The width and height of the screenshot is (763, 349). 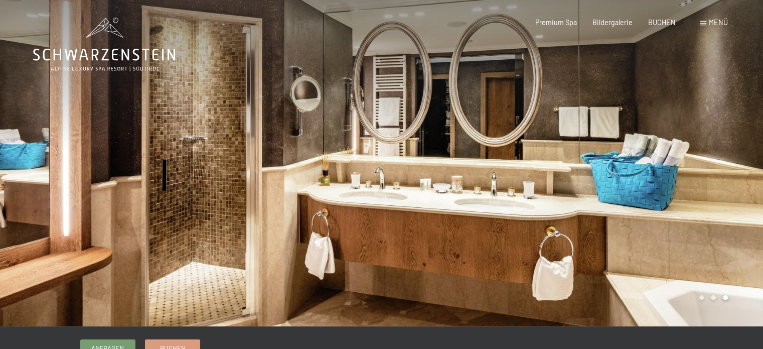 What do you see at coordinates (718, 22) in the screenshot?
I see `span: Menü` at bounding box center [718, 22].